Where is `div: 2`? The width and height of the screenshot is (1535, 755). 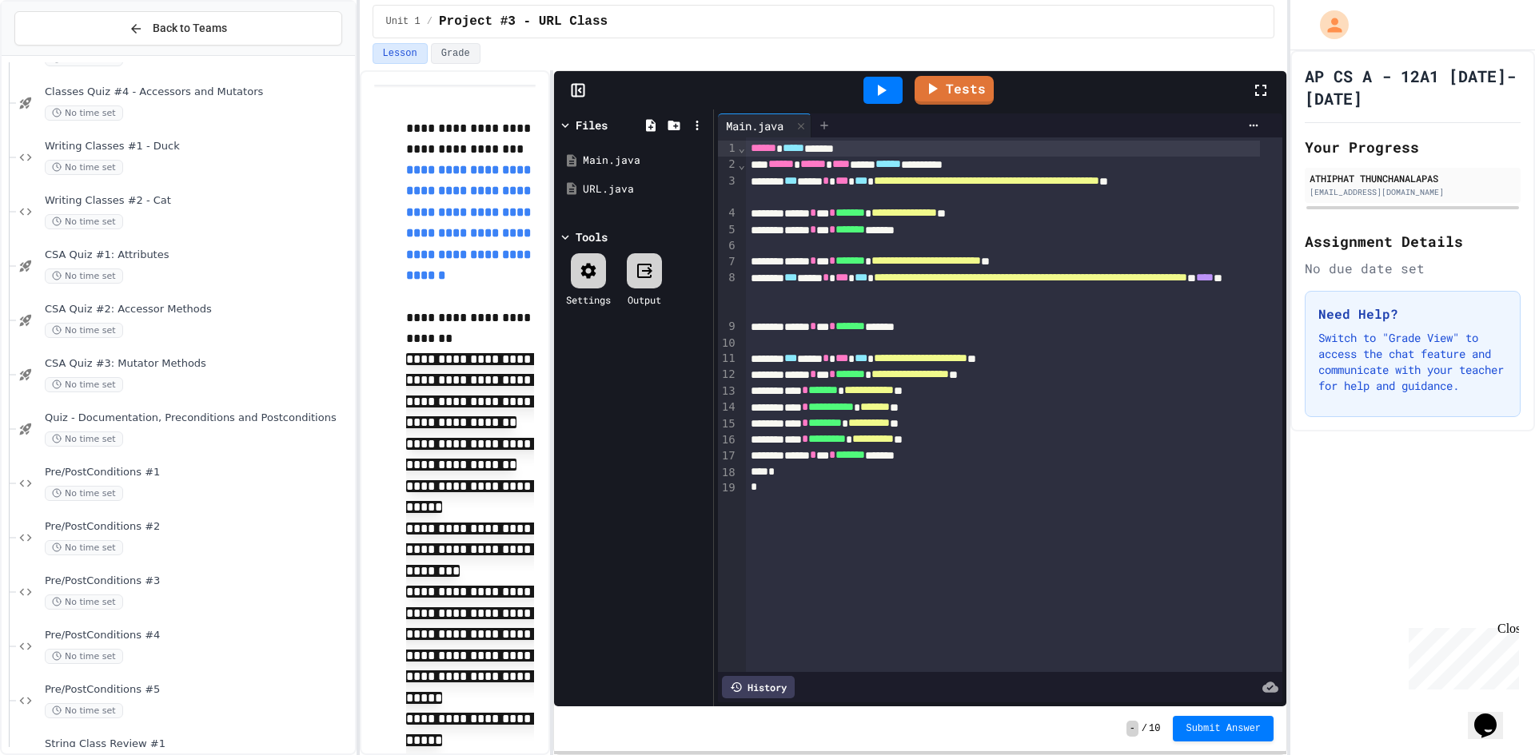 div: 2 is located at coordinates (727, 165).